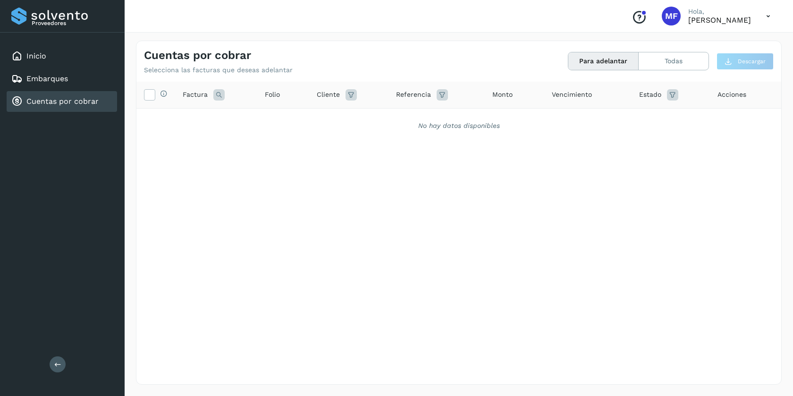 The image size is (793, 396). What do you see at coordinates (62, 101) in the screenshot?
I see `a: Cuentas por cobrar` at bounding box center [62, 101].